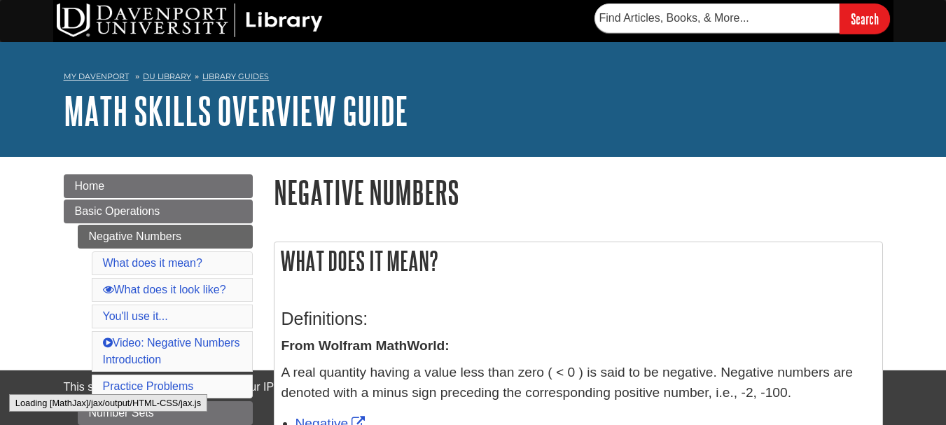  I want to click on img: DU Library, so click(190, 20).